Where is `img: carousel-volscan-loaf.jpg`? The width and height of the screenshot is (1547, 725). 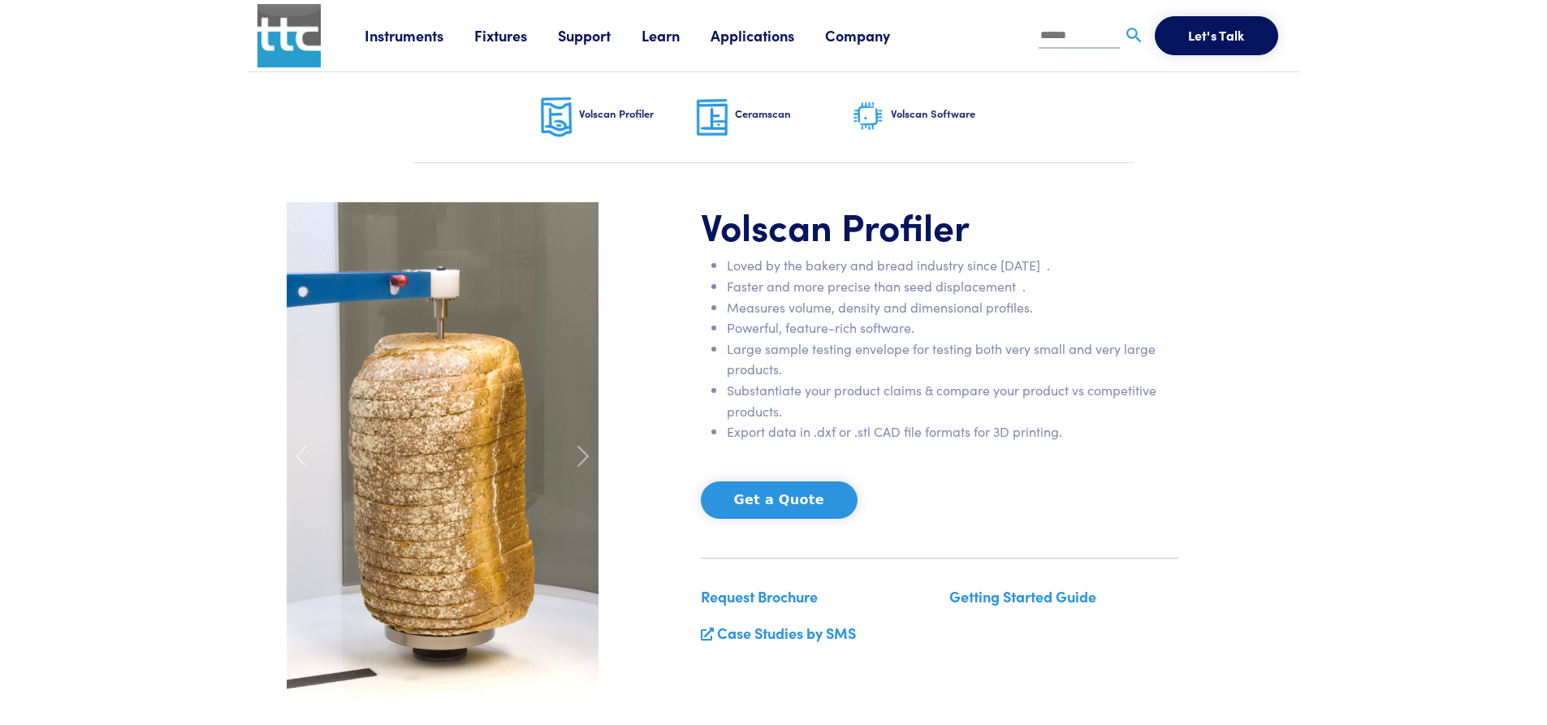 img: carousel-volscan-loaf.jpg is located at coordinates (442, 455).